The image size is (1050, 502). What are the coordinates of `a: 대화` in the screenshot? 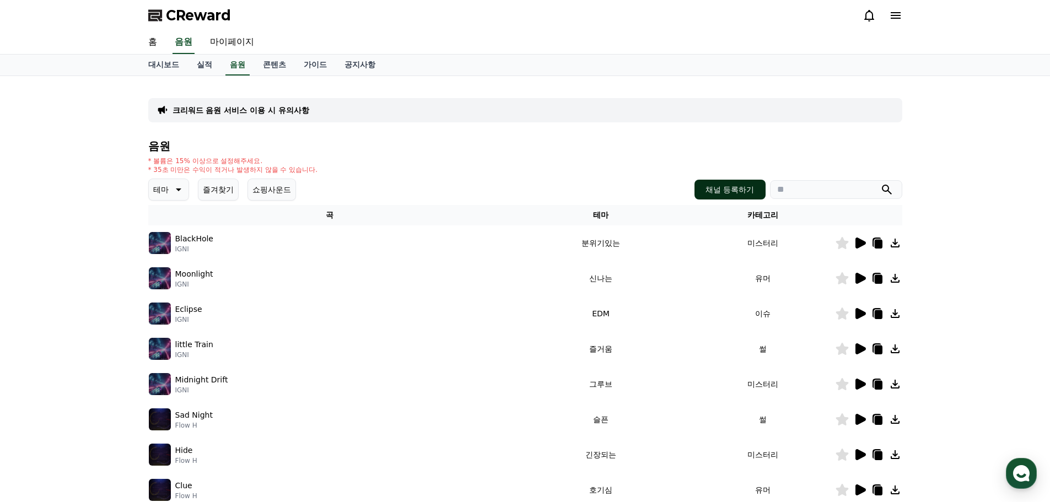 It's located at (107, 363).